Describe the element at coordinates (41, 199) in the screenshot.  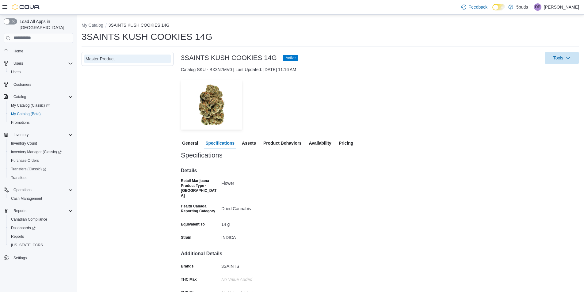
I see `span: Cash Management` at that location.